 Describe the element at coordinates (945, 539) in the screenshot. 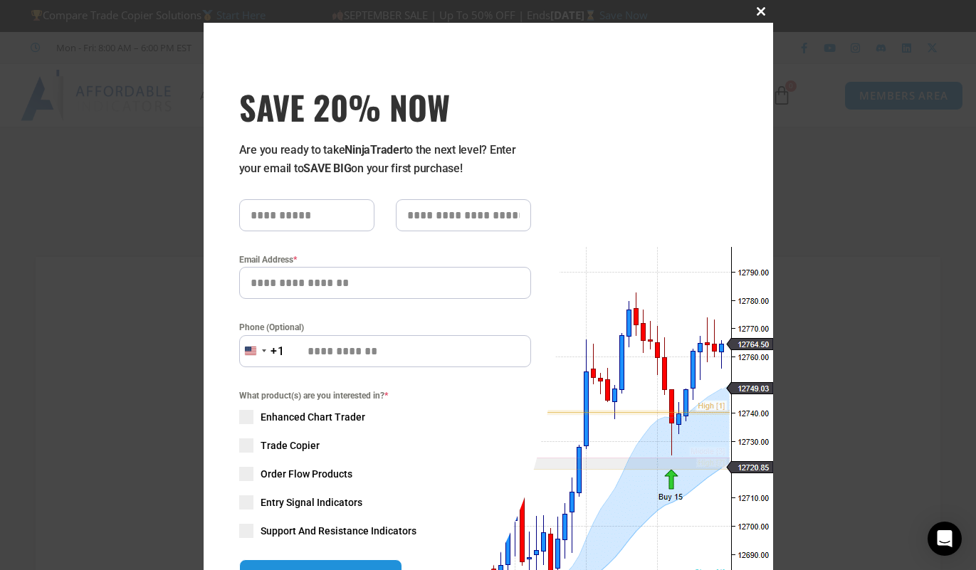

I see `div: Open Intercom Messenger` at that location.